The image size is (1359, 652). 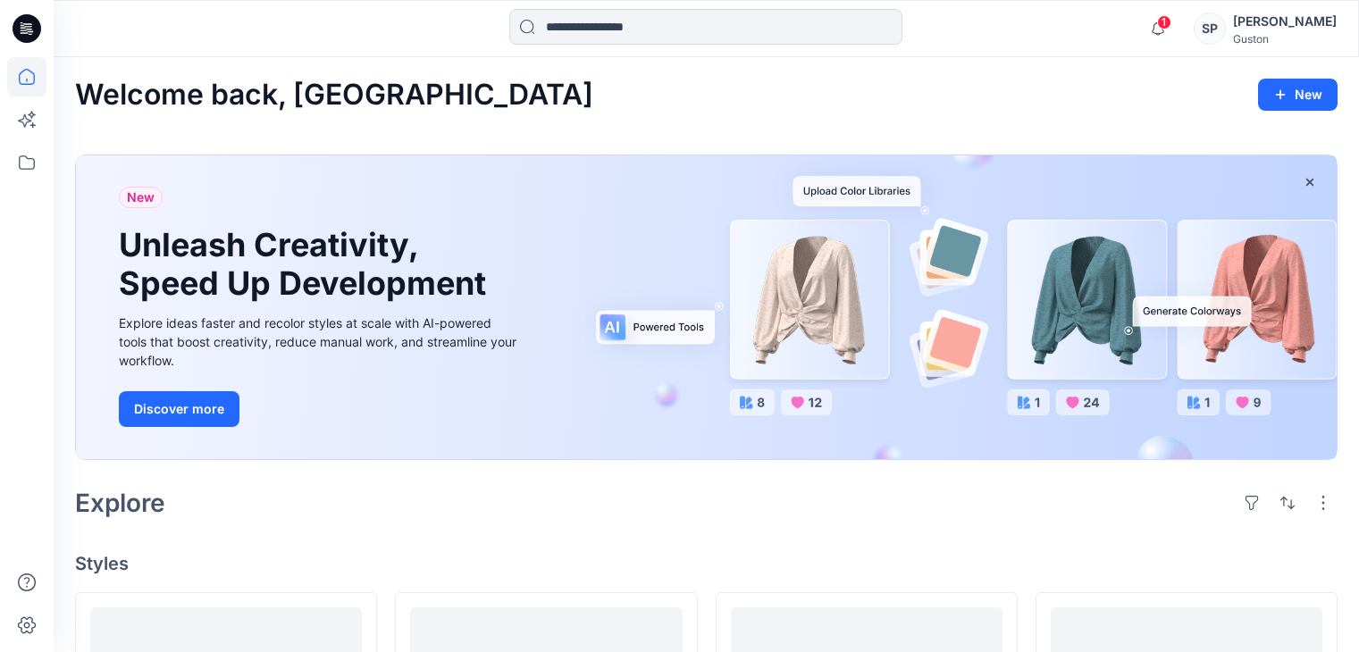 What do you see at coordinates (706, 564) in the screenshot?
I see `h4: Styles` at bounding box center [706, 564].